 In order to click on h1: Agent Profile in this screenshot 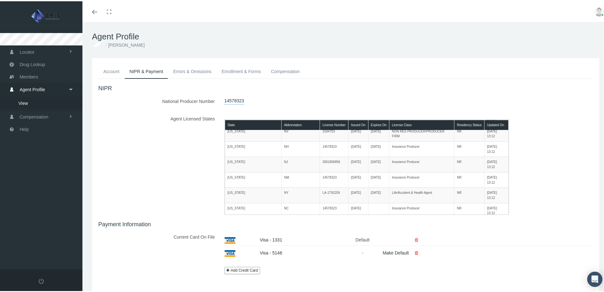, I will do `click(346, 35)`.